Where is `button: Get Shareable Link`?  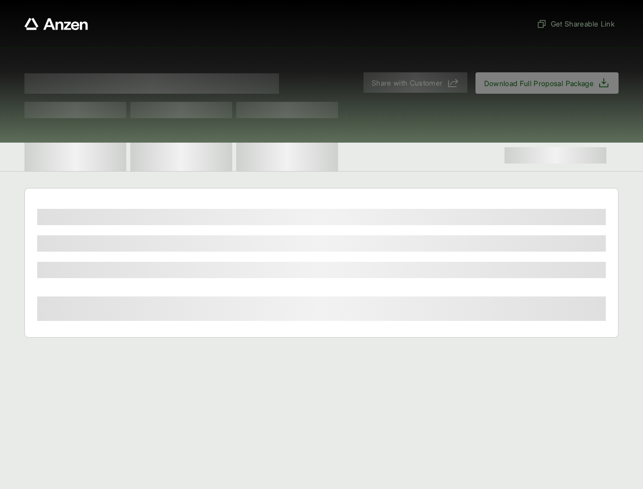 button: Get Shareable Link is located at coordinates (576, 23).